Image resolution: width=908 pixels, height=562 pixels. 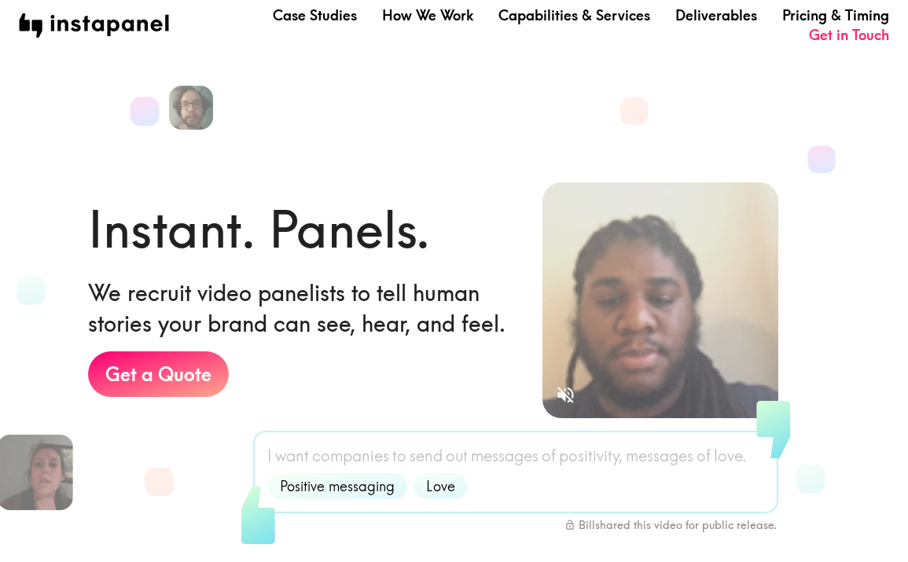 I want to click on a: Pricing & Timing, so click(x=836, y=15).